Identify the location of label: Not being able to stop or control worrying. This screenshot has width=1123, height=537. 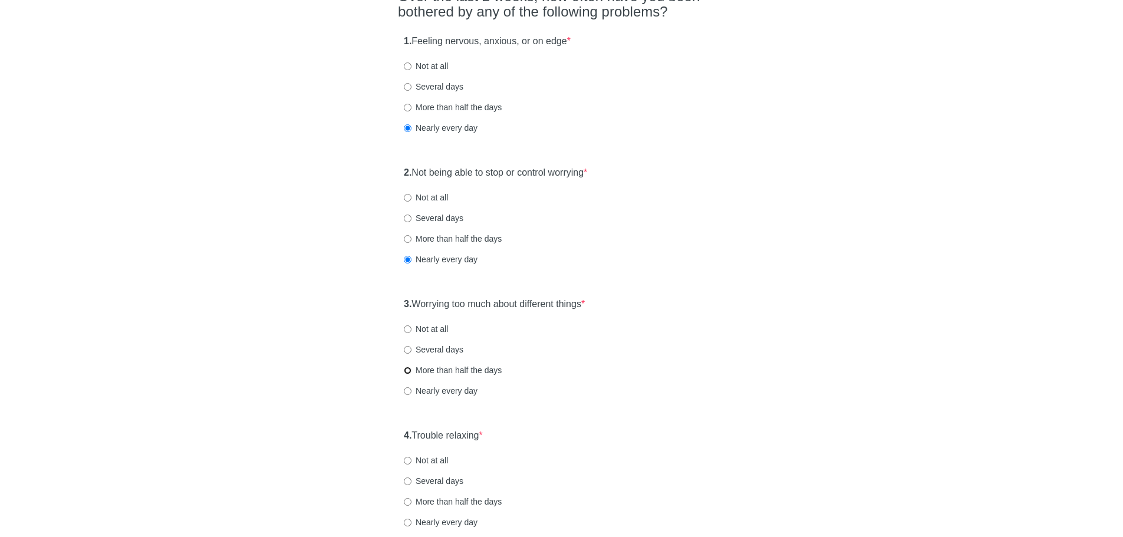
(495, 173).